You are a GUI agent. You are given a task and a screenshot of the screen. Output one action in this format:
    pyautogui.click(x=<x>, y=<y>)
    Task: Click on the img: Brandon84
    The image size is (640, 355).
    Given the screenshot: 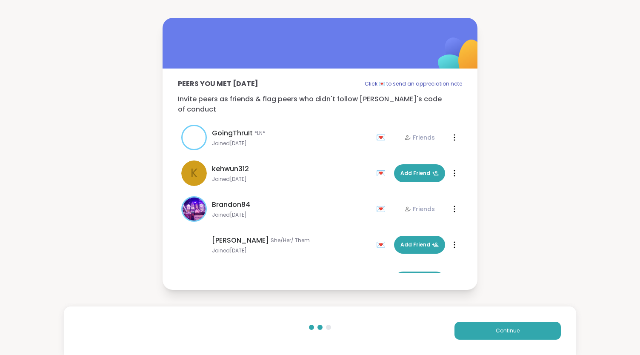 What is the action you would take?
    pyautogui.click(x=194, y=209)
    